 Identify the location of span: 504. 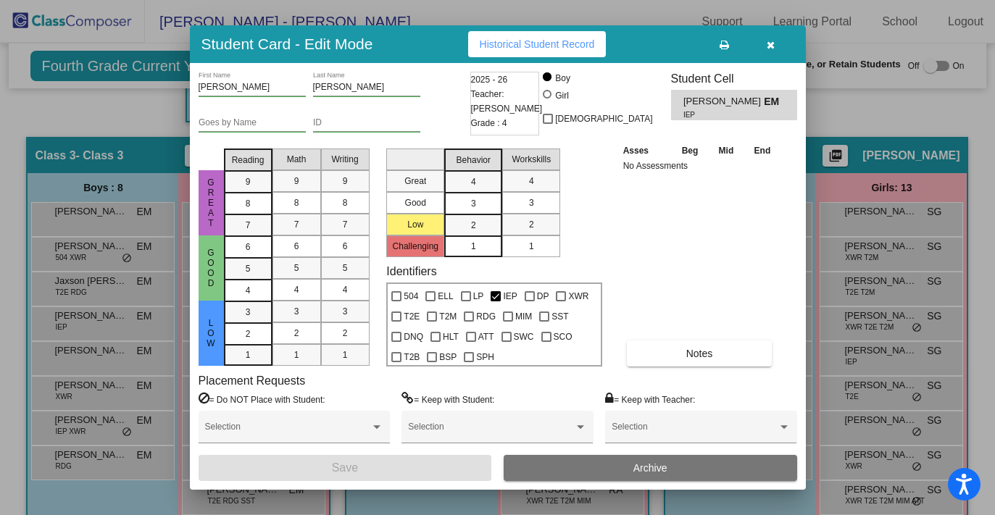
(411, 296).